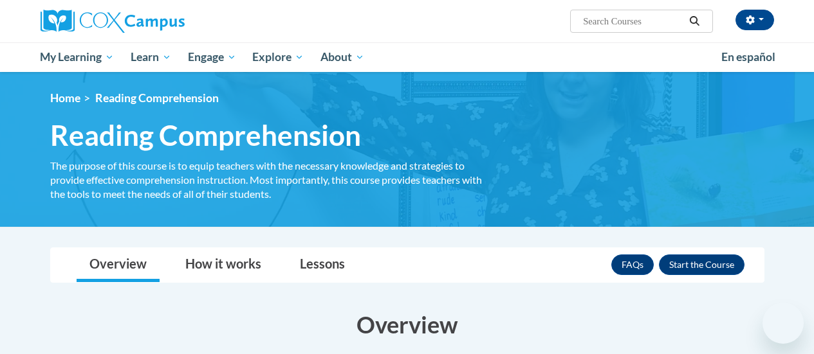 The height and width of the screenshot is (354, 814). Describe the element at coordinates (151, 57) in the screenshot. I see `a: Learn` at that location.